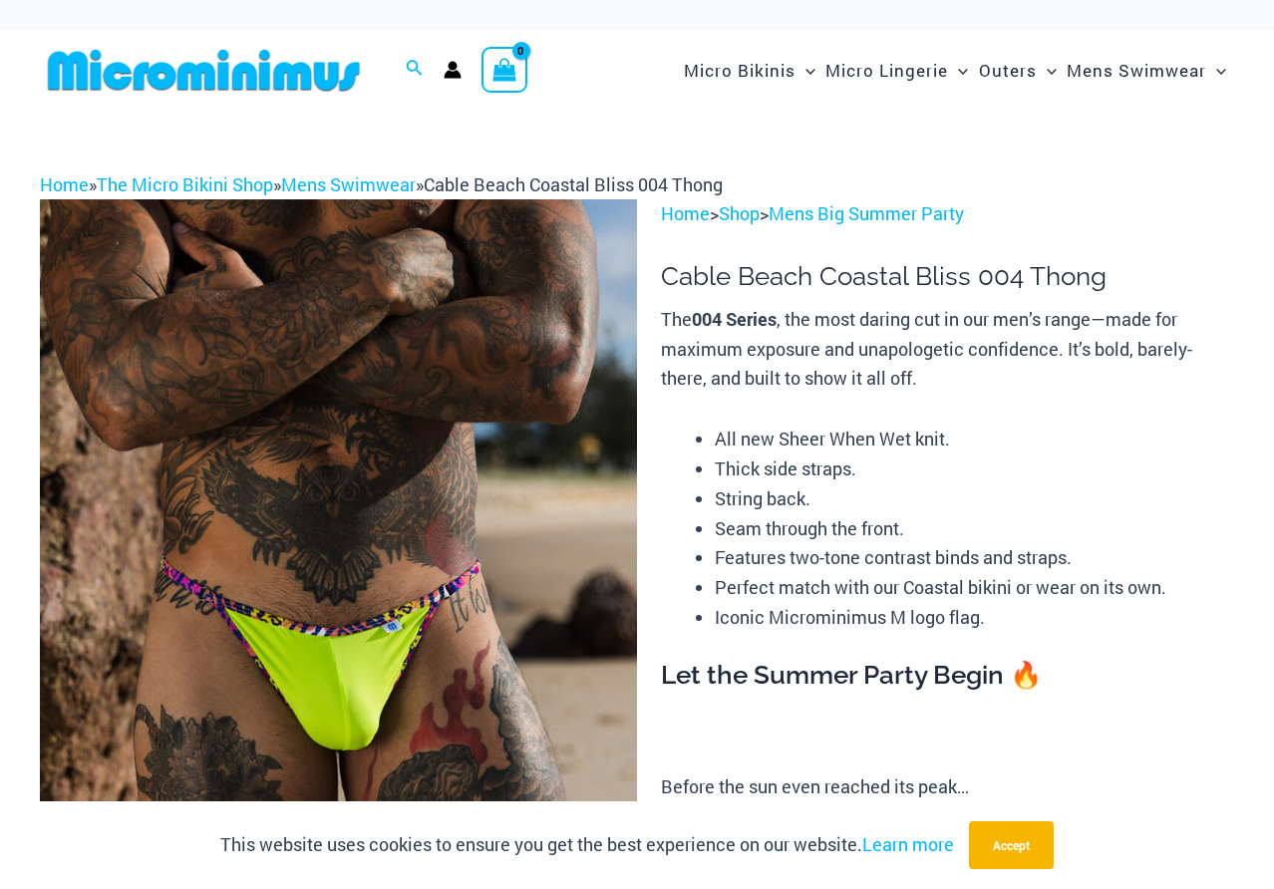 Image resolution: width=1274 pixels, height=889 pixels. I want to click on li: String back., so click(974, 499).